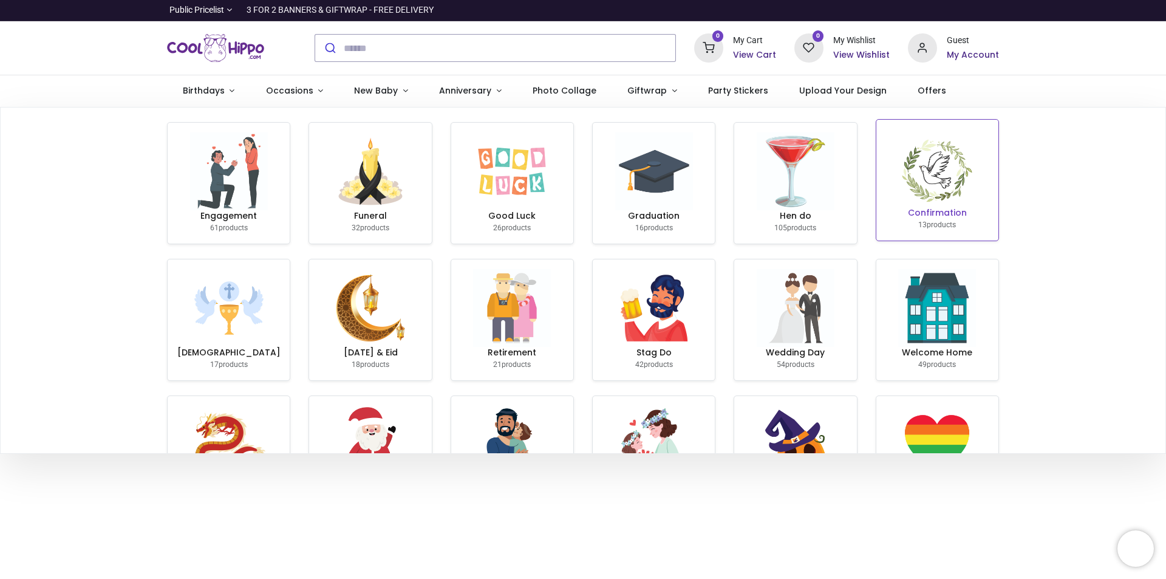 Image resolution: width=1166 pixels, height=579 pixels. I want to click on a: Anniversary, so click(470, 91).